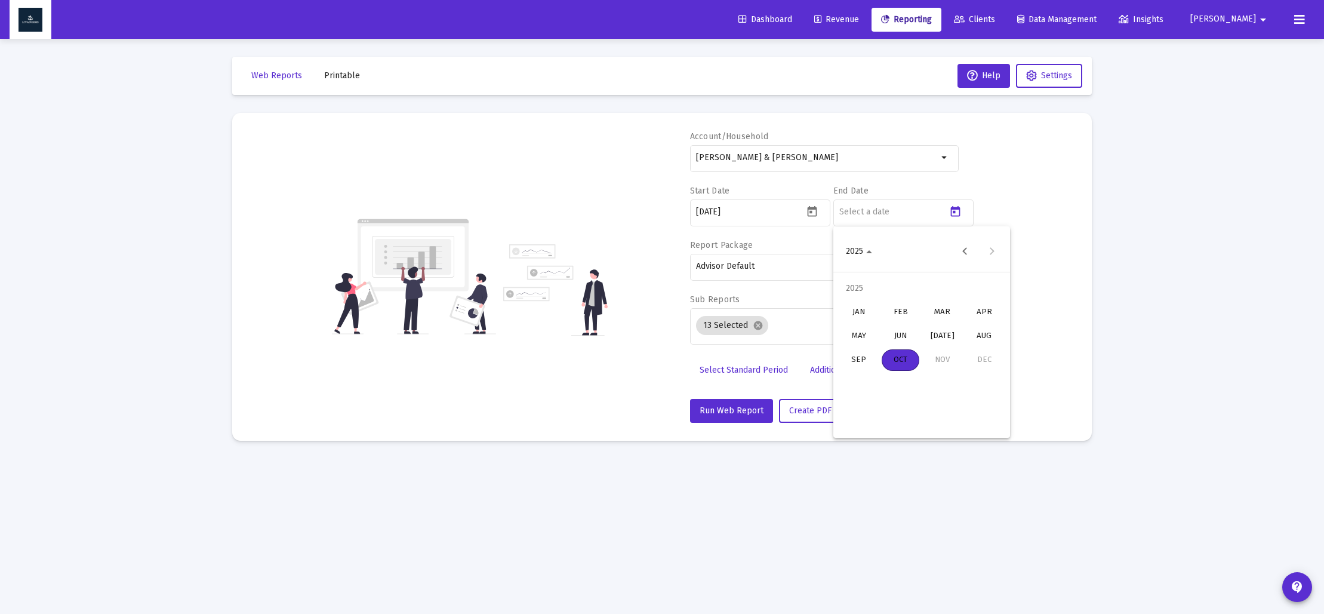 Image resolution: width=1324 pixels, height=614 pixels. Describe the element at coordinates (991, 251) in the screenshot. I see `button: Next year` at that location.